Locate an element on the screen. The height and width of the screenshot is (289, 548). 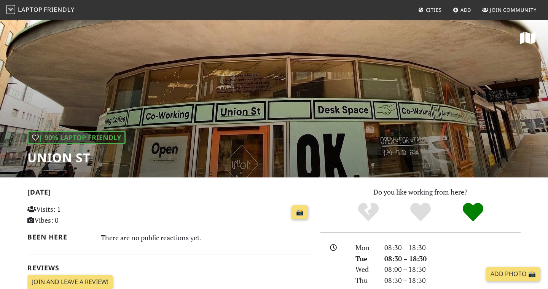
span: Laptop is located at coordinates (30, 10).